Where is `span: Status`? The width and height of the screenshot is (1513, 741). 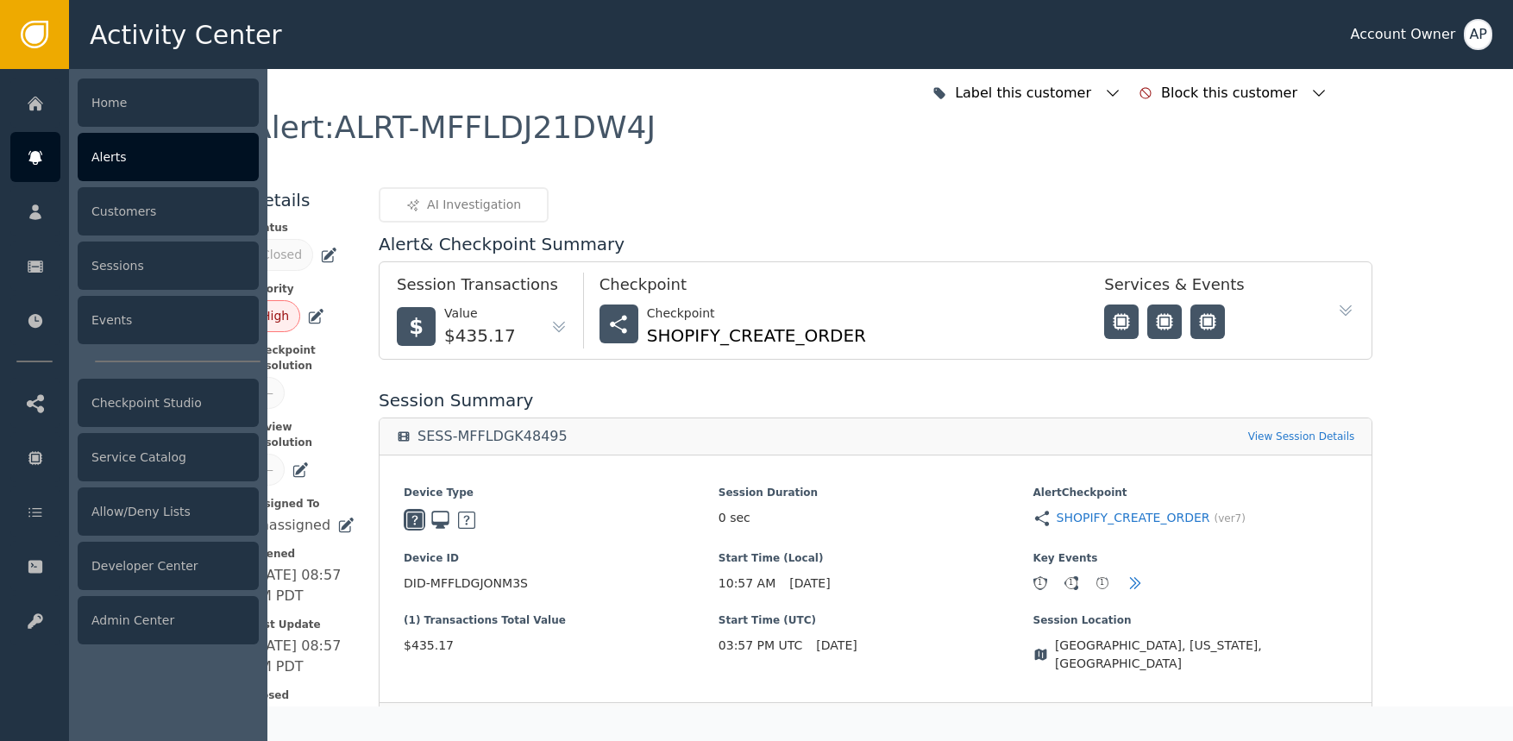 span: Status is located at coordinates (302, 228).